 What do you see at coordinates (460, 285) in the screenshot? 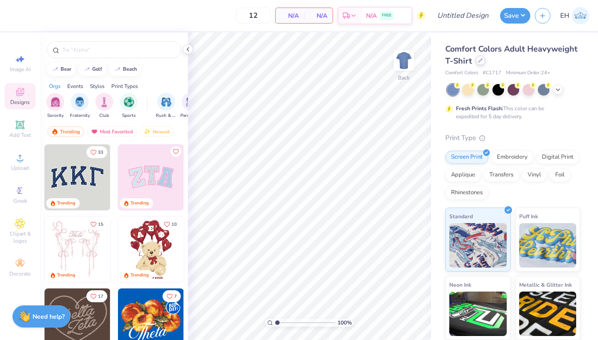
I see `span: Neon Ink` at bounding box center [460, 285].